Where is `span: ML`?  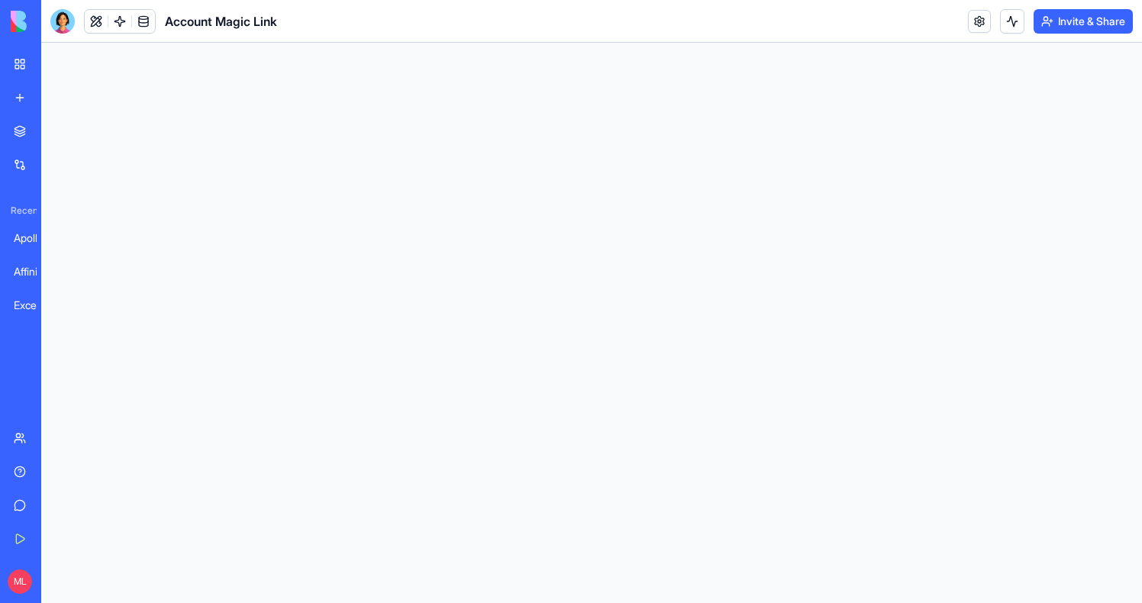 span: ML is located at coordinates (20, 582).